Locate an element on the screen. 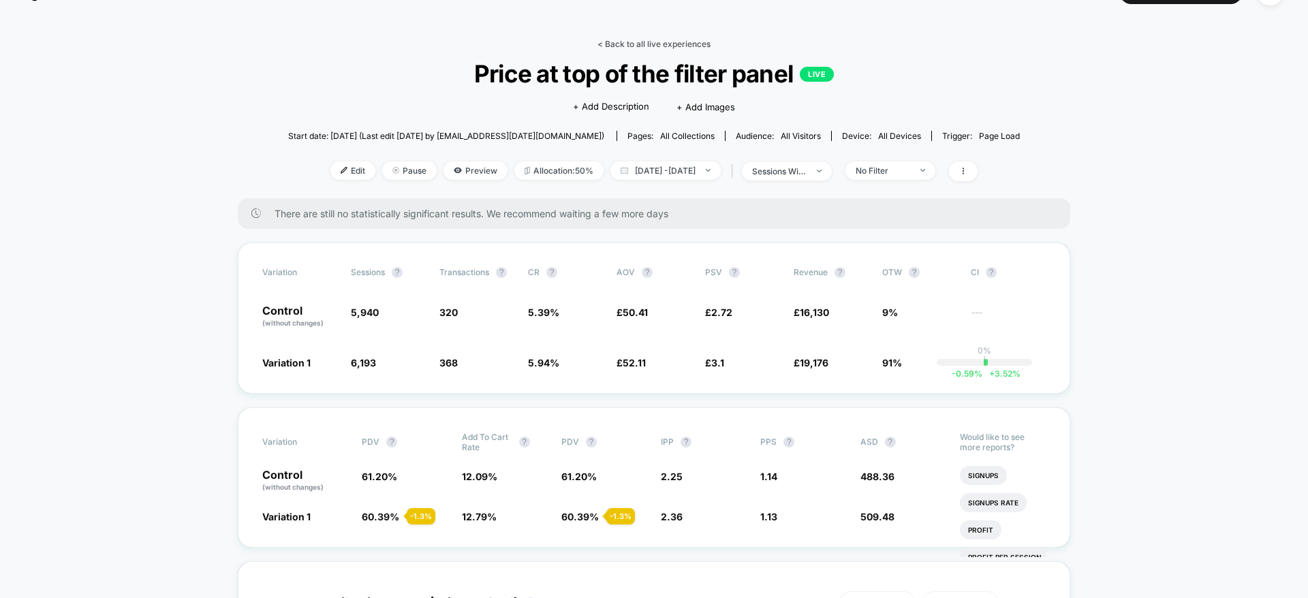  span: Sessions is located at coordinates (368, 272).